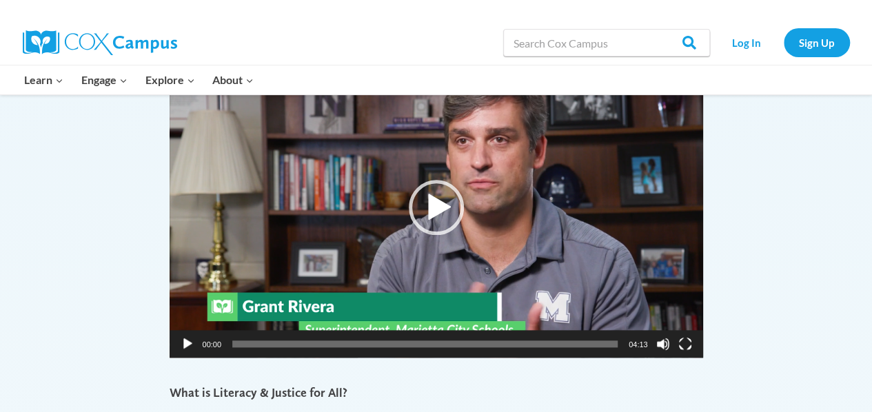 The height and width of the screenshot is (412, 872). What do you see at coordinates (817, 42) in the screenshot?
I see `a: Sign Up` at bounding box center [817, 42].